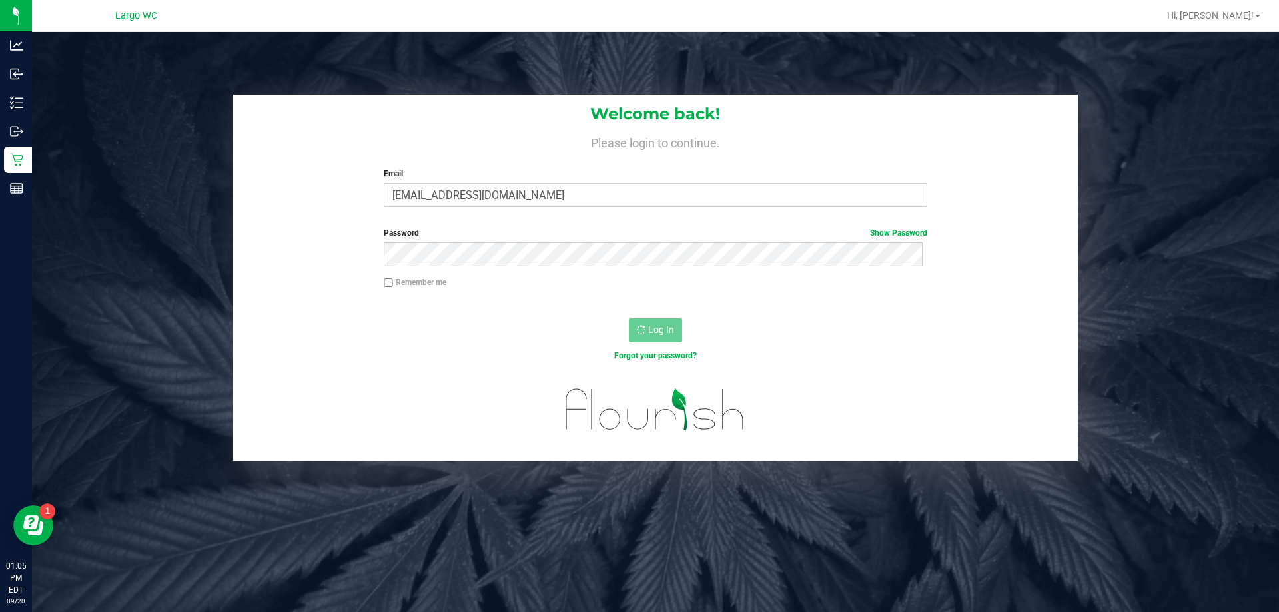 This screenshot has width=1279, height=612. I want to click on span: Log In, so click(661, 330).